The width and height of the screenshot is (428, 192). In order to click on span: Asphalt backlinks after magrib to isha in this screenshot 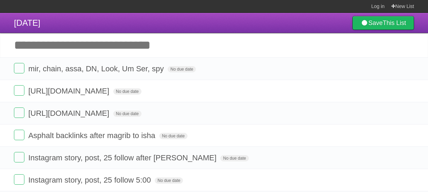, I will do `click(92, 136)`.